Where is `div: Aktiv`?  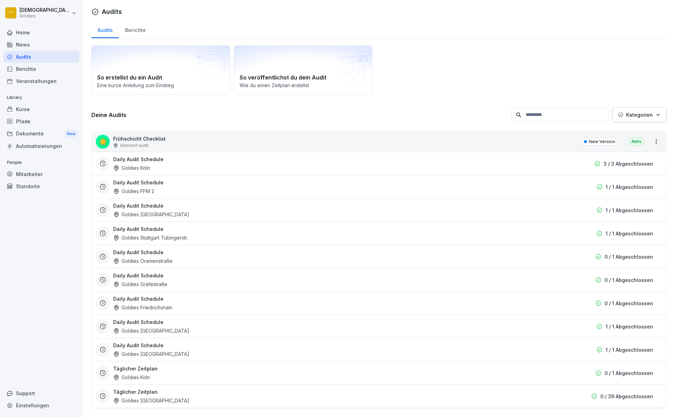
div: Aktiv is located at coordinates (636, 142).